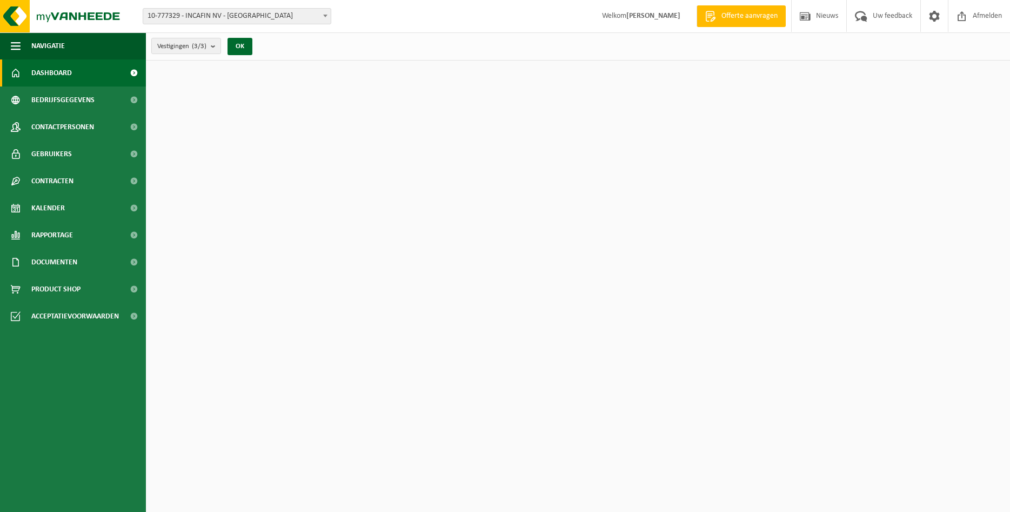  Describe the element at coordinates (54, 262) in the screenshot. I see `span: Documenten` at that location.